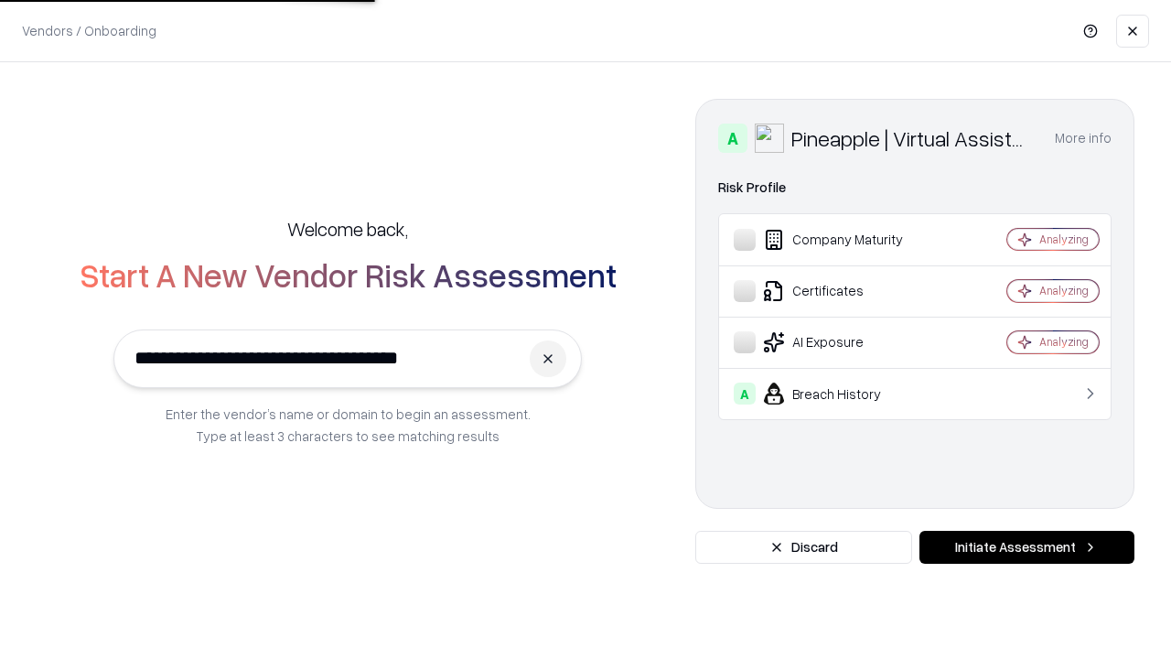 Image resolution: width=1171 pixels, height=659 pixels. What do you see at coordinates (348, 229) in the screenshot?
I see `h5: Welcome back,` at bounding box center [348, 229].